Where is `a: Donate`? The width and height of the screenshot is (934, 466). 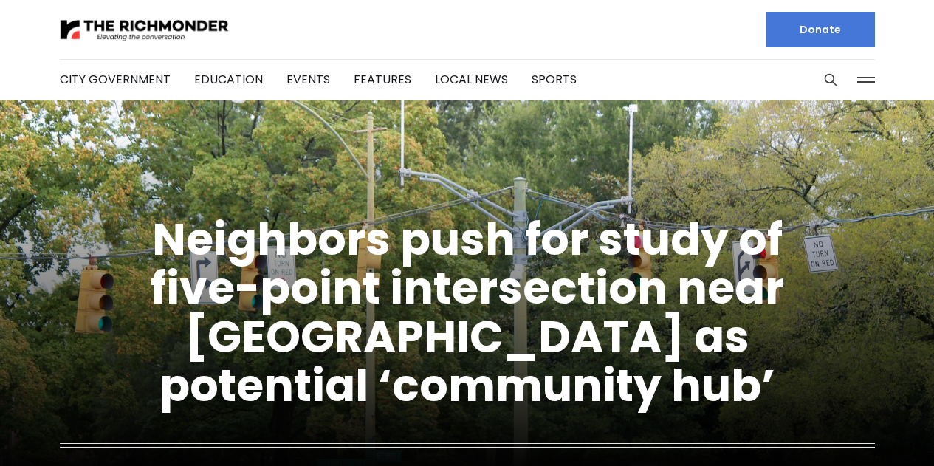 a: Donate is located at coordinates (820, 30).